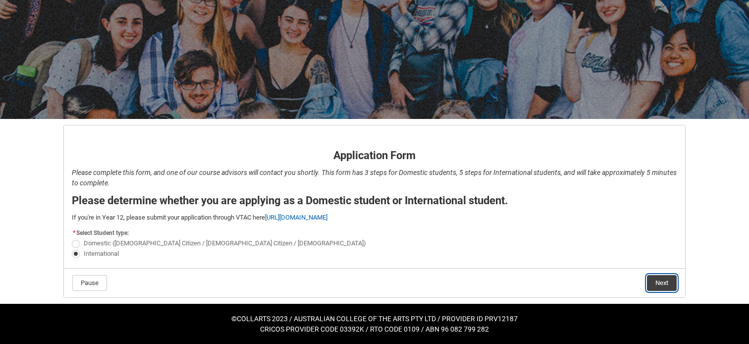 The width and height of the screenshot is (749, 344). What do you see at coordinates (74, 233) in the screenshot?
I see `abbr: required` at bounding box center [74, 233].